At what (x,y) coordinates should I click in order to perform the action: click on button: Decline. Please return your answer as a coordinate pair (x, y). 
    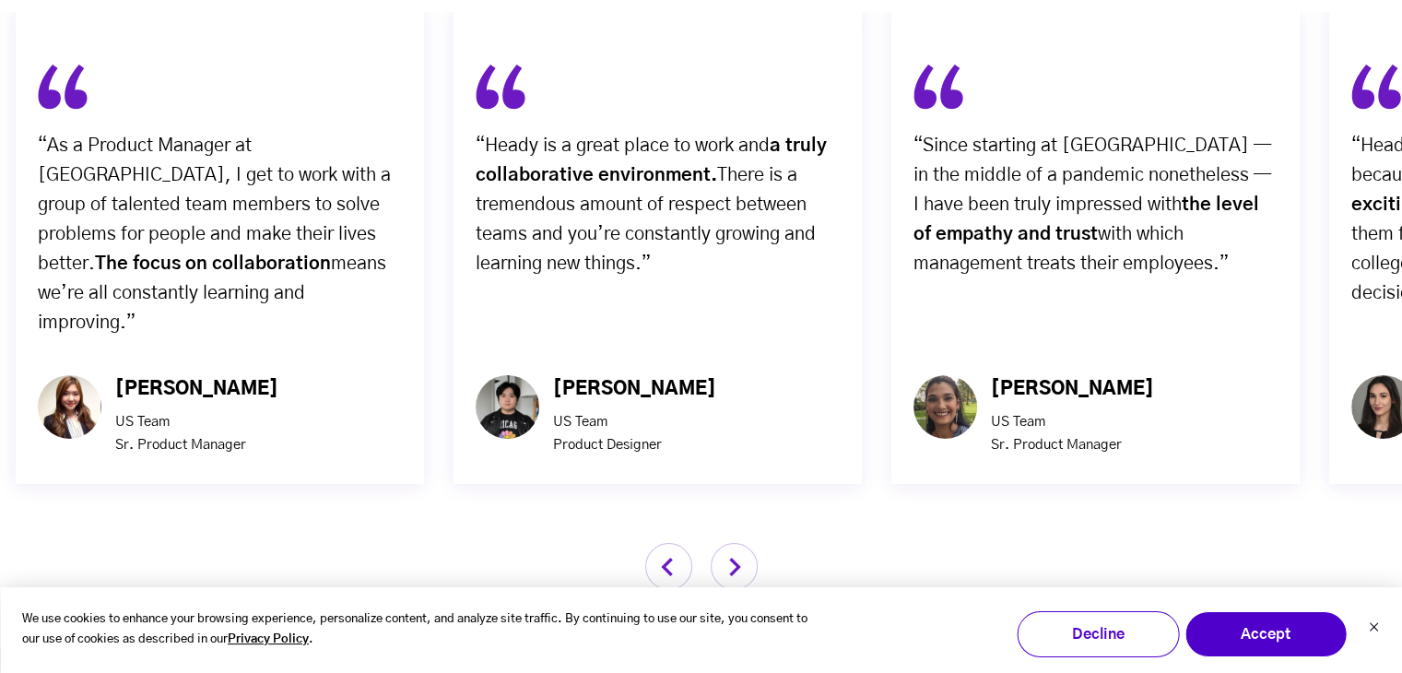
    Looking at the image, I should click on (1098, 634).